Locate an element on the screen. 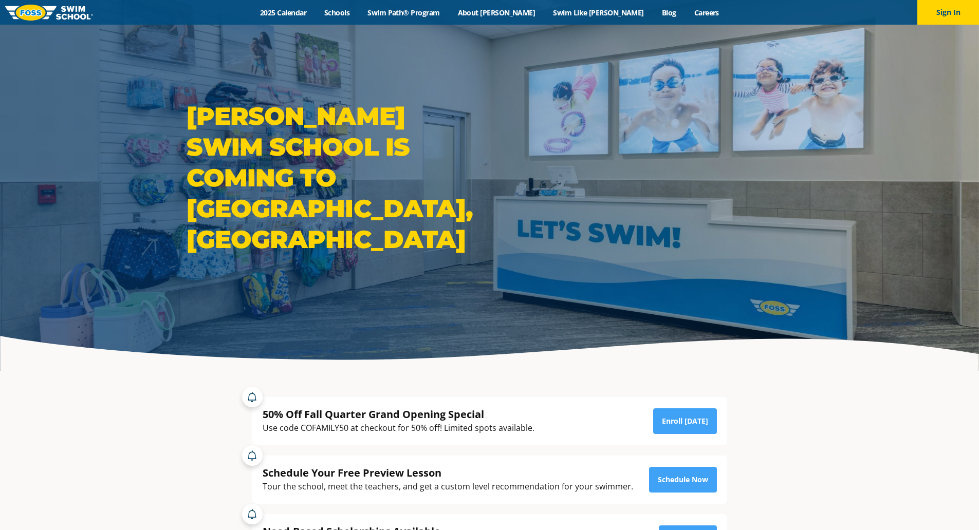 This screenshot has width=979, height=530. img: FOSS Swim School Logo is located at coordinates (49, 12).